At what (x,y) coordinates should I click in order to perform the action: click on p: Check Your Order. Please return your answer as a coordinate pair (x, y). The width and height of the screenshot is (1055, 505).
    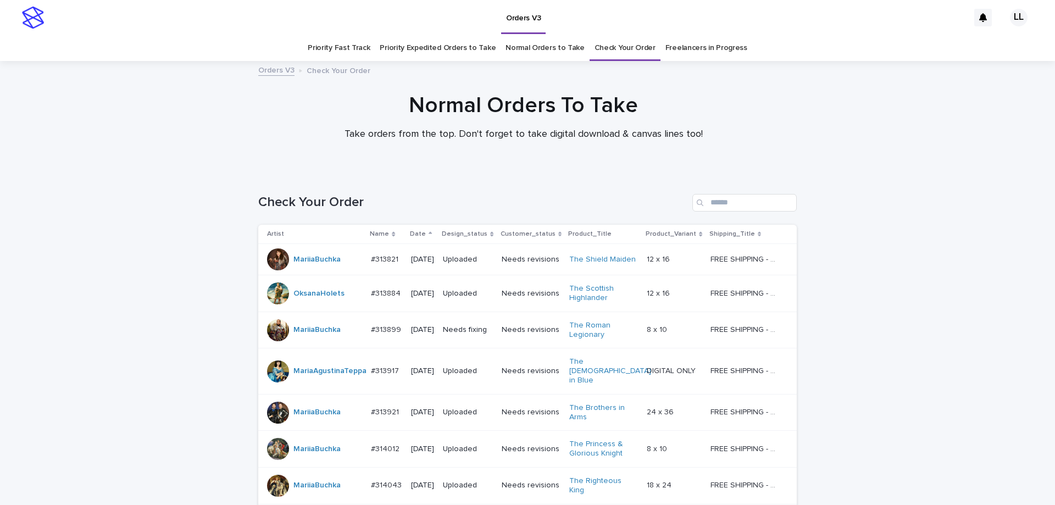
    Looking at the image, I should click on (338, 70).